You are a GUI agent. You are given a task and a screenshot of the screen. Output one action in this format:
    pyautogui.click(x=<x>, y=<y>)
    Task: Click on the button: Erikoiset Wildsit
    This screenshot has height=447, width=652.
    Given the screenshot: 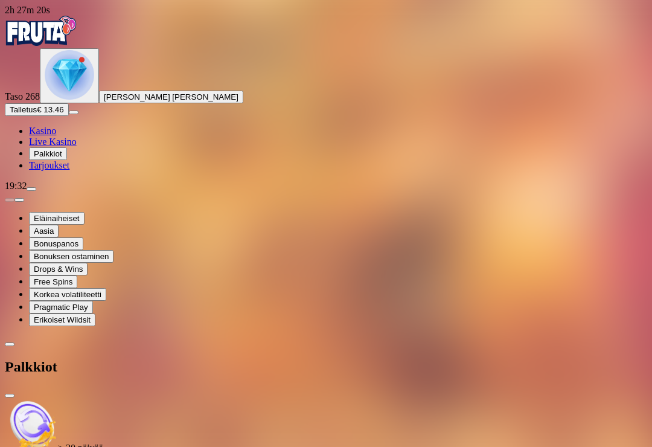 What is the action you would take?
    pyautogui.click(x=62, y=319)
    